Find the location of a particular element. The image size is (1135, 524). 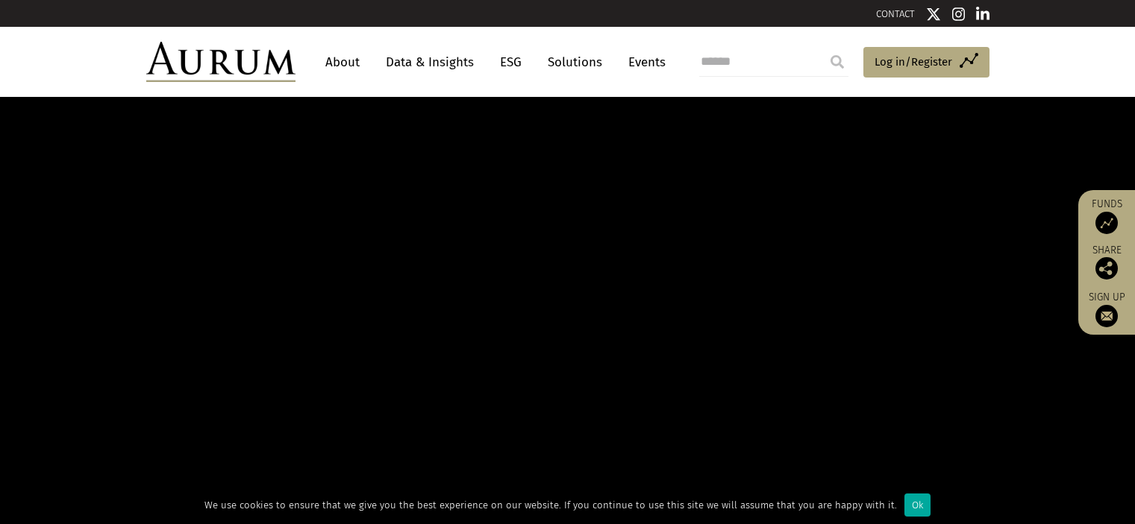

img: Linkedin icon is located at coordinates (982, 14).